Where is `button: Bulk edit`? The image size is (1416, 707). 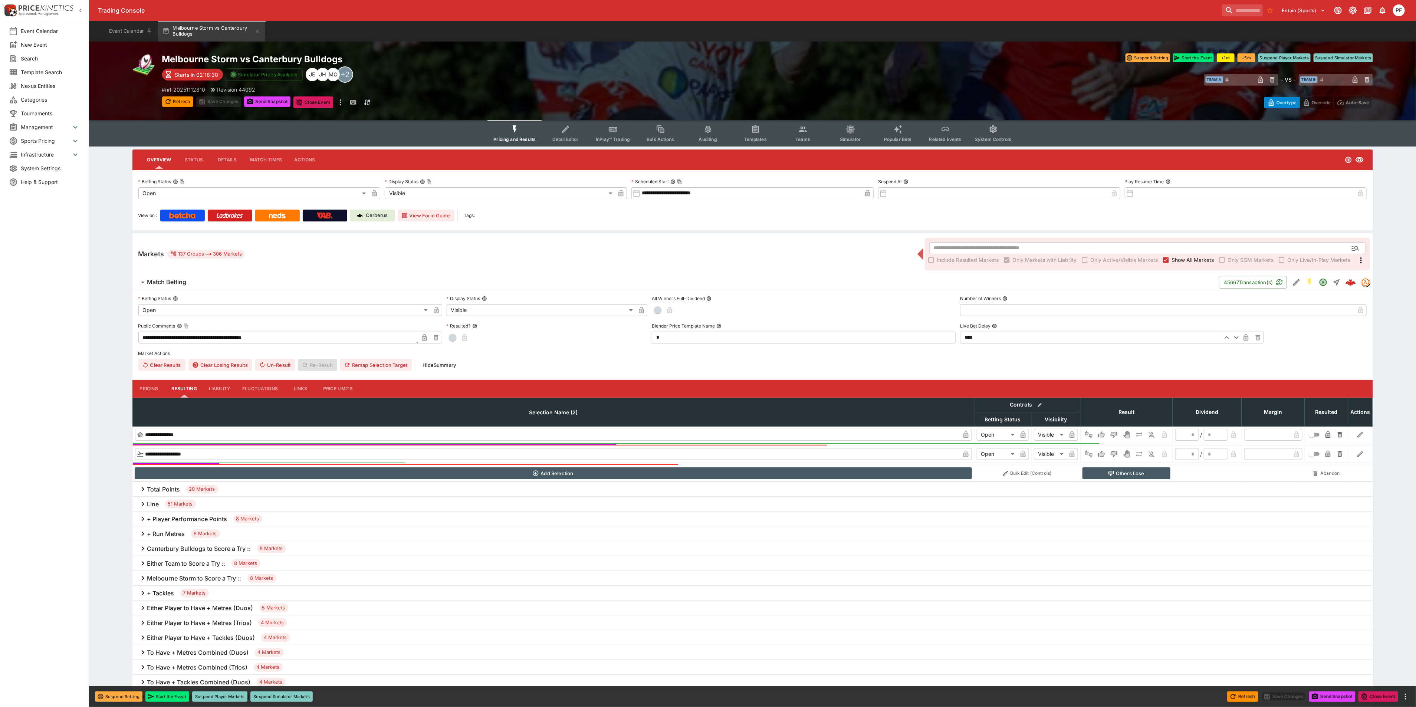 button: Bulk edit is located at coordinates (1040, 405).